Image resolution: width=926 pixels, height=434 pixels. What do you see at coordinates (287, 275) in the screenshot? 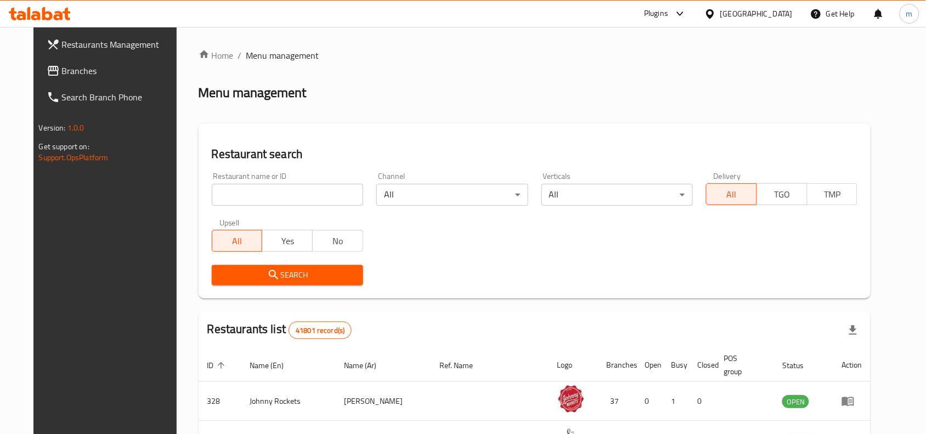
I see `button: Search` at bounding box center [287, 275].